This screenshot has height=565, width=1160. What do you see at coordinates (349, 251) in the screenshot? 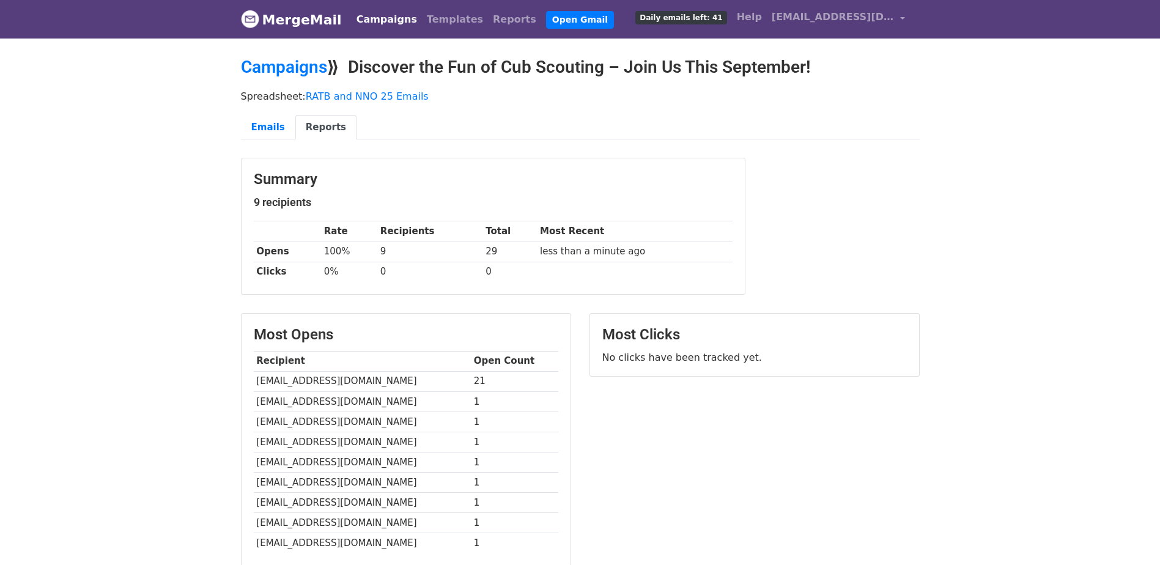
I see `td: 100%` at bounding box center [349, 251].